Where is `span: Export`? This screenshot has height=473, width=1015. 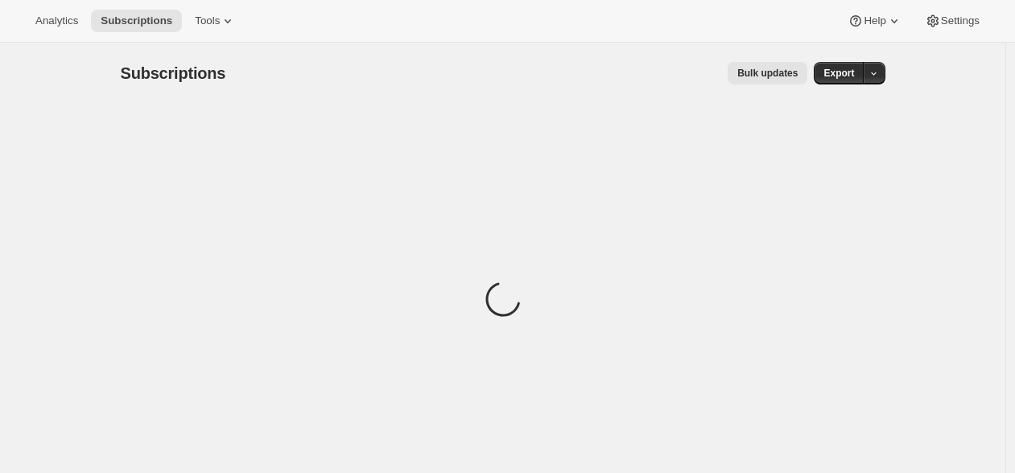
span: Export is located at coordinates (838, 73).